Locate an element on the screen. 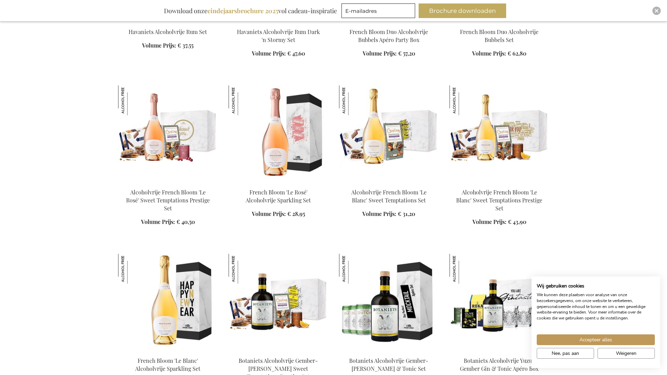 The height and width of the screenshot is (375, 667). img: French Bloom 'Le Blanc' non-alcoholic Sparkling Set is located at coordinates (168, 302).